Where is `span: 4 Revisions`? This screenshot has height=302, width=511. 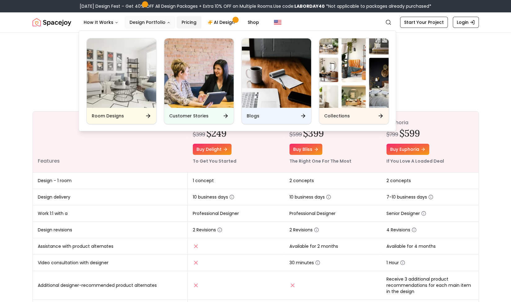
span: 4 Revisions is located at coordinates (401, 230).